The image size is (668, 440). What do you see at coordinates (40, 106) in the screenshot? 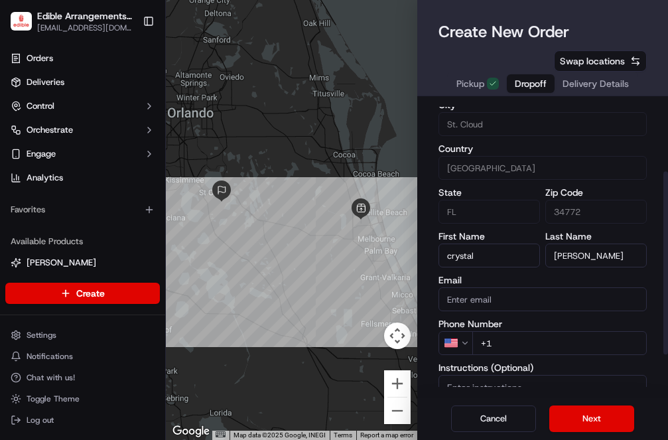
I see `span: Control` at bounding box center [40, 106].